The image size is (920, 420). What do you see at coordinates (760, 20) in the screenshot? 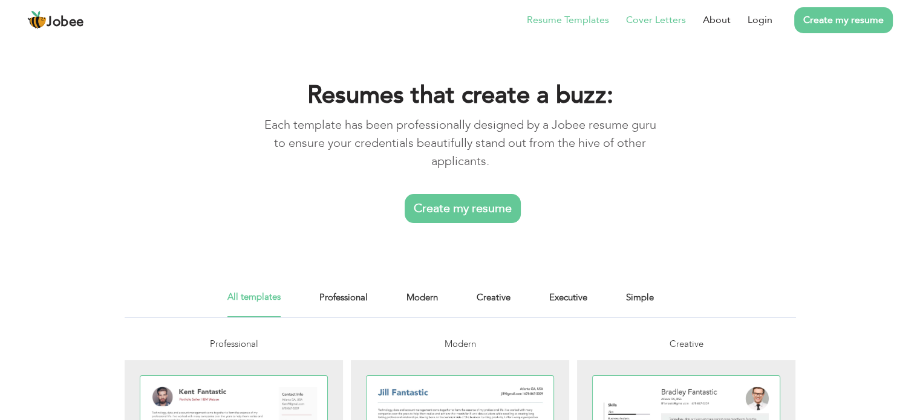
I see `a: Login` at bounding box center [760, 20].